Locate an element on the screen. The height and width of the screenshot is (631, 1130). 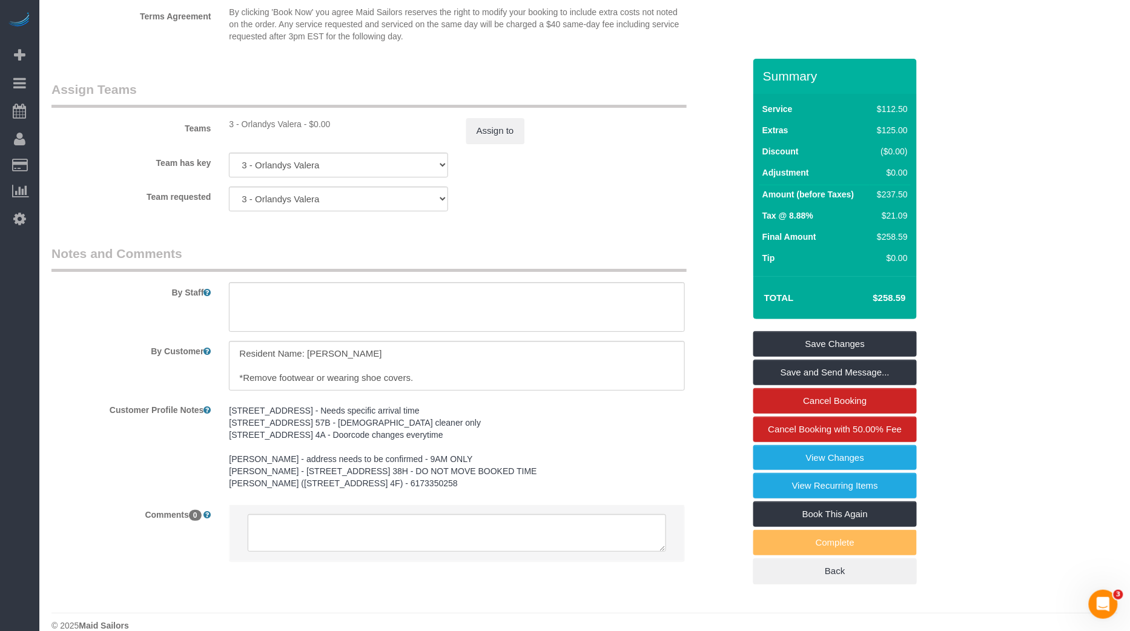
a: View Changes is located at coordinates (835, 458).